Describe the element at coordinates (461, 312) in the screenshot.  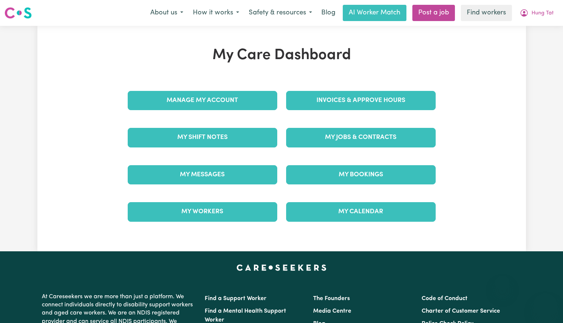
I see `a: Charter of Customer Service` at that location.